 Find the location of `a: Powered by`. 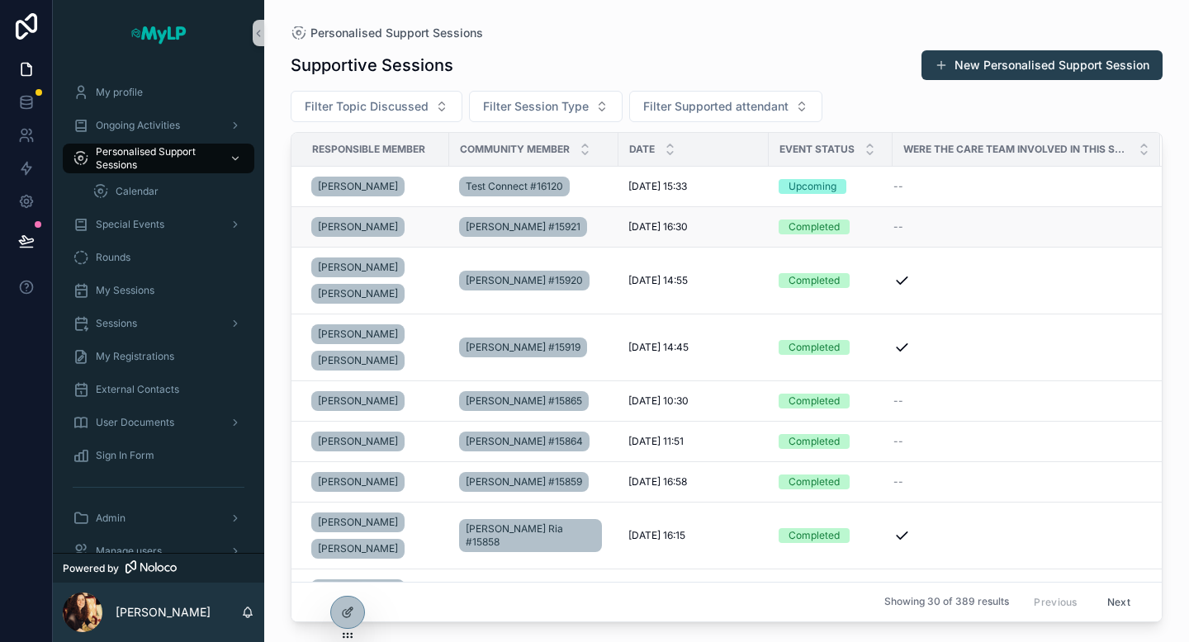

a: Powered by is located at coordinates (158, 568).